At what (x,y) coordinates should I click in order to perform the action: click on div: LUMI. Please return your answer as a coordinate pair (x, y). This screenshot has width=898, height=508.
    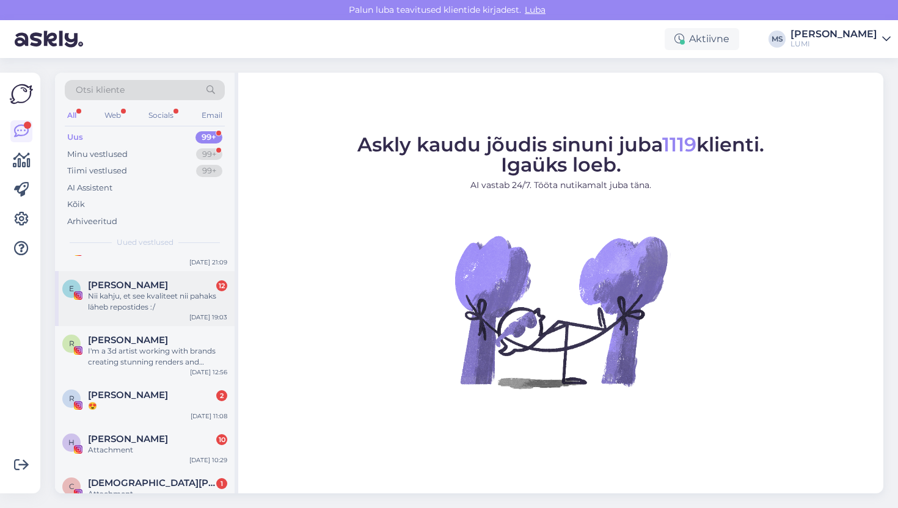
    Looking at the image, I should click on (834, 44).